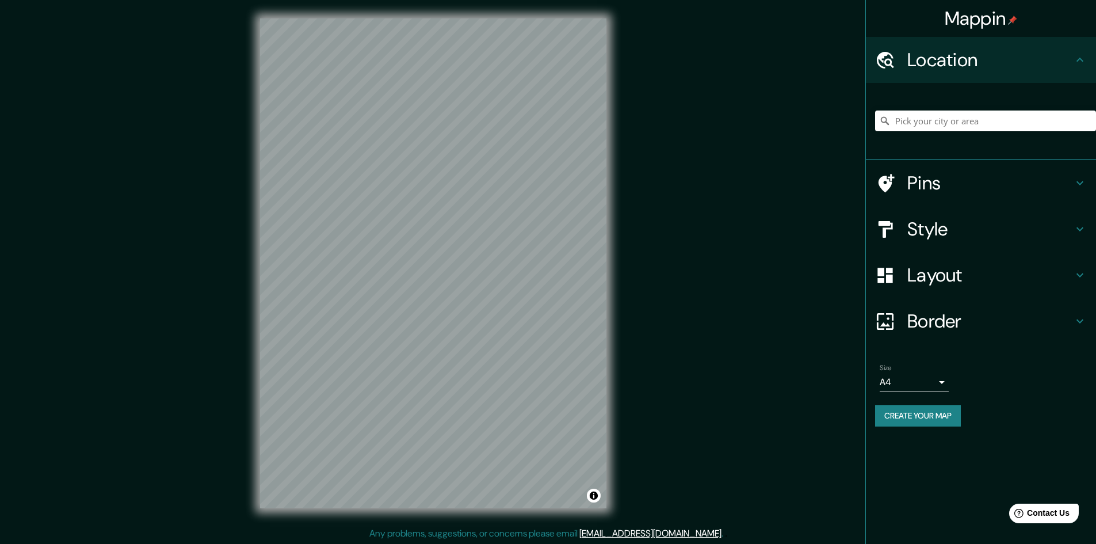 Image resolution: width=1096 pixels, height=544 pixels. I want to click on h4: Pins, so click(990, 183).